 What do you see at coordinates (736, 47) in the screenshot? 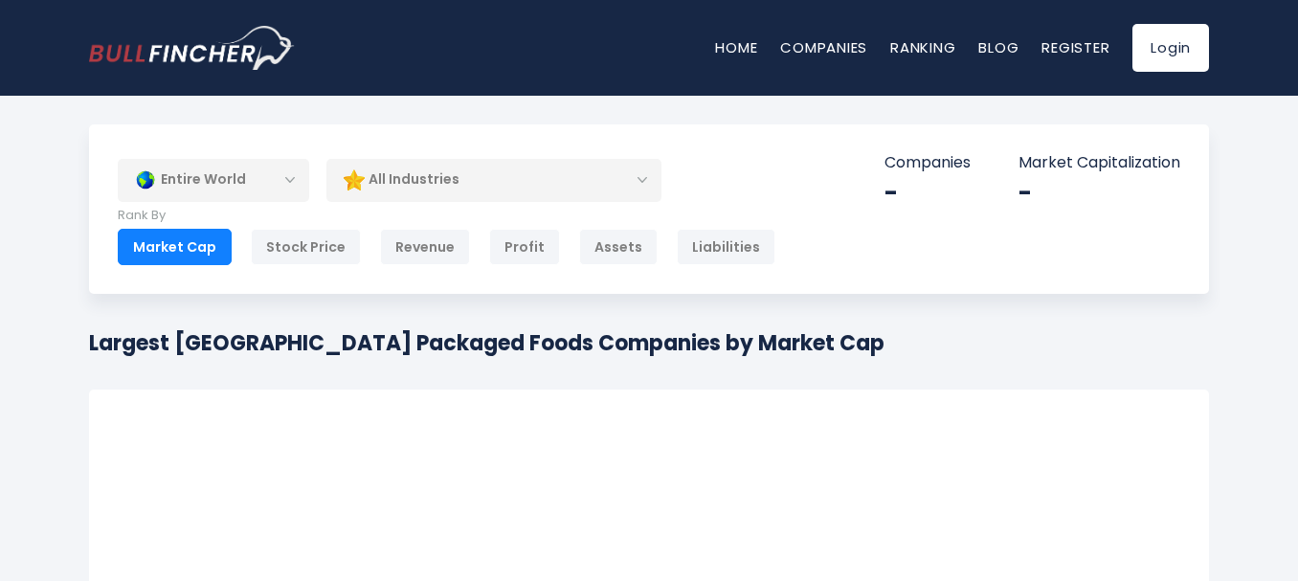
I see `a: Home` at bounding box center [736, 47].